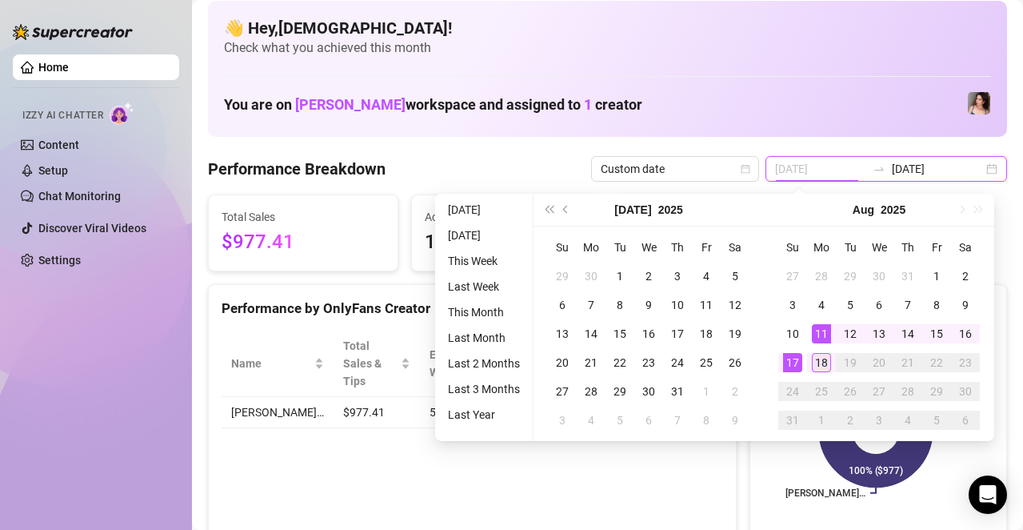 The image size is (1023, 530). I want to click on div: 3, so click(678, 276).